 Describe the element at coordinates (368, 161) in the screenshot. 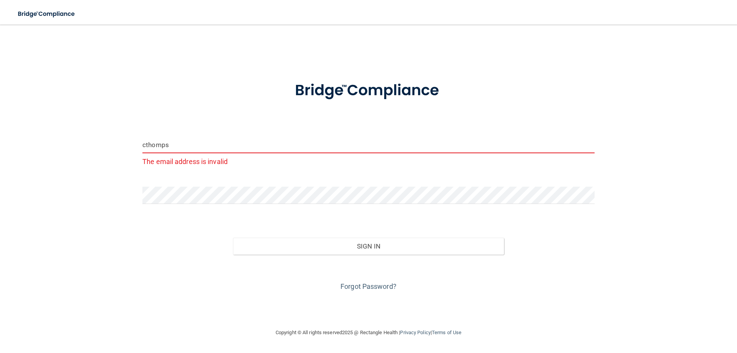

I see `p: The email address is invalid` at that location.